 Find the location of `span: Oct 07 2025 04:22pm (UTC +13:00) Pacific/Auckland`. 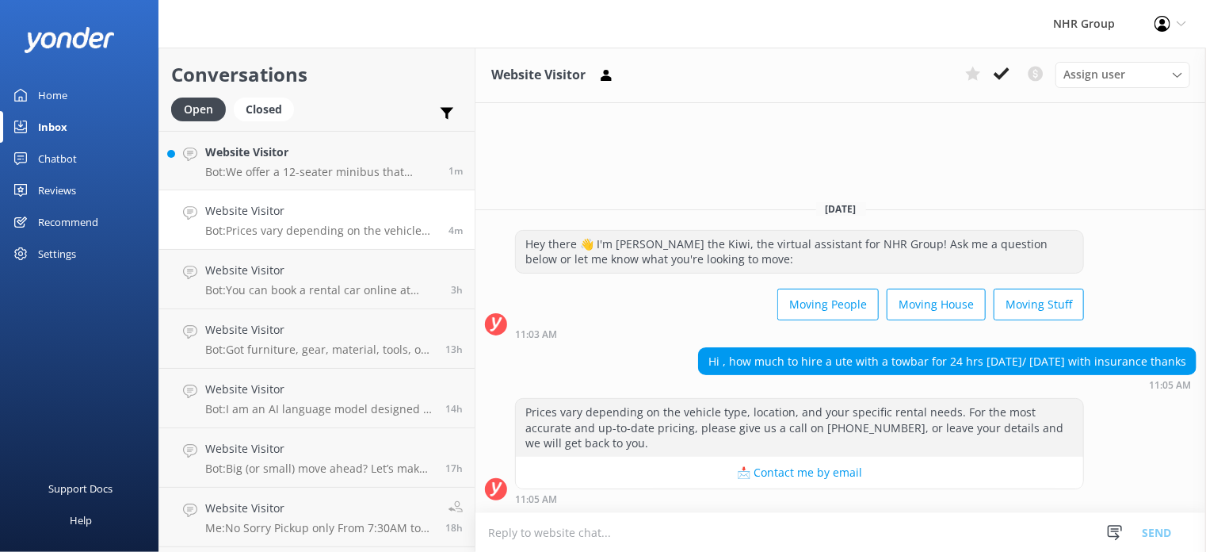

span: Oct 07 2025 04:22pm (UTC +13:00) Pacific/Auckland is located at coordinates (454, 527).